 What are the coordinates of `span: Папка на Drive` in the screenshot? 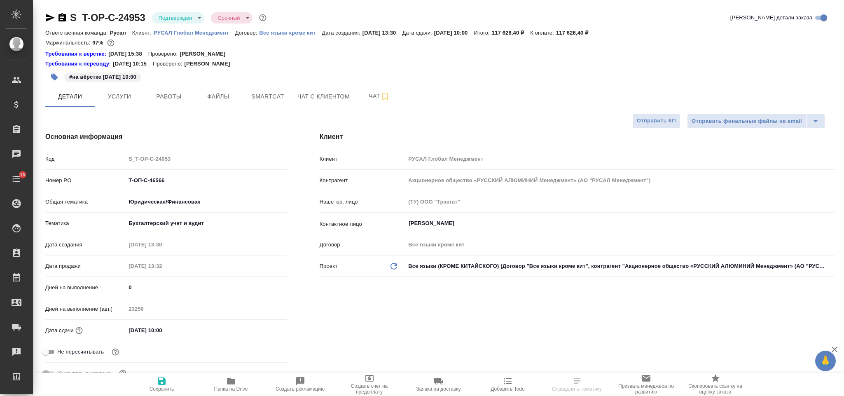 It's located at (231, 389).